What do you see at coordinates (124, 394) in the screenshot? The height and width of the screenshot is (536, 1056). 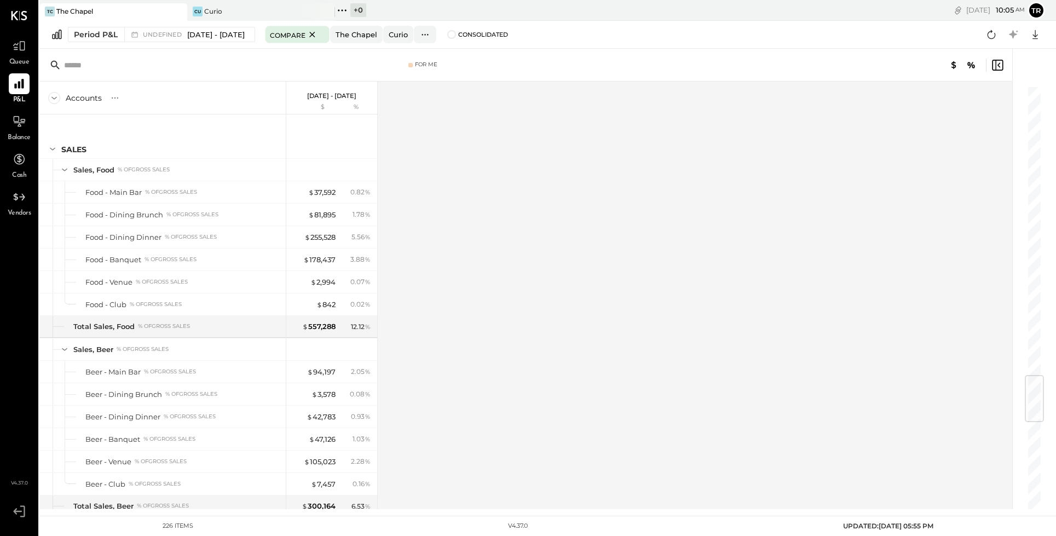 I see `div: Beer - Dining Brunch` at bounding box center [124, 394].